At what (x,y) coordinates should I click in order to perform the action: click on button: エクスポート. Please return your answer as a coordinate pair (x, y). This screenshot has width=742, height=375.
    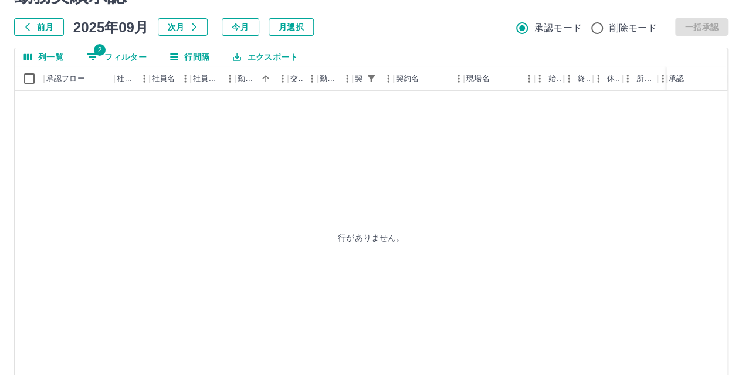
    Looking at the image, I should click on (265, 57).